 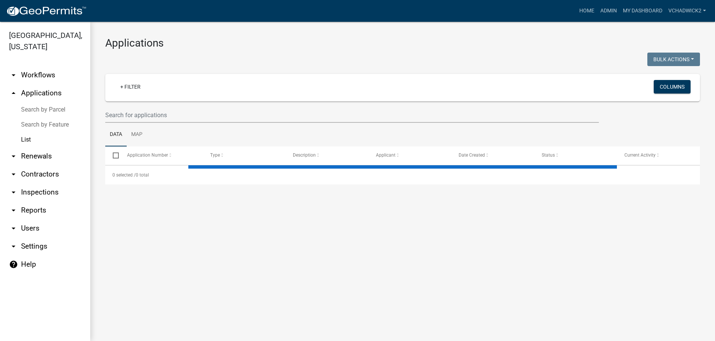 I want to click on datatable-header-cell: Date Created, so click(x=492, y=156).